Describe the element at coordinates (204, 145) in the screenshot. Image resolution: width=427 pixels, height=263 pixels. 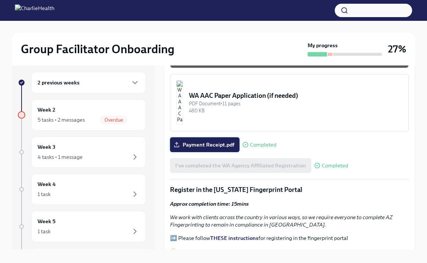
I see `label: Payment Receipt.pdf` at that location.